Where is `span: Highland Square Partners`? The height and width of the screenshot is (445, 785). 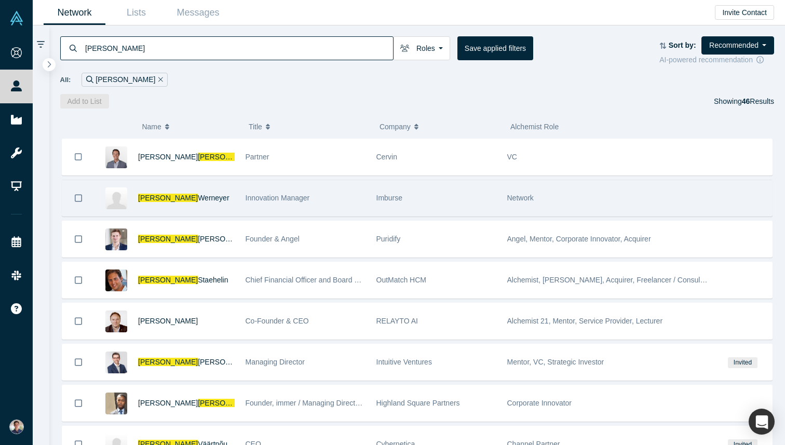 span: Highland Square Partners is located at coordinates (418, 403).